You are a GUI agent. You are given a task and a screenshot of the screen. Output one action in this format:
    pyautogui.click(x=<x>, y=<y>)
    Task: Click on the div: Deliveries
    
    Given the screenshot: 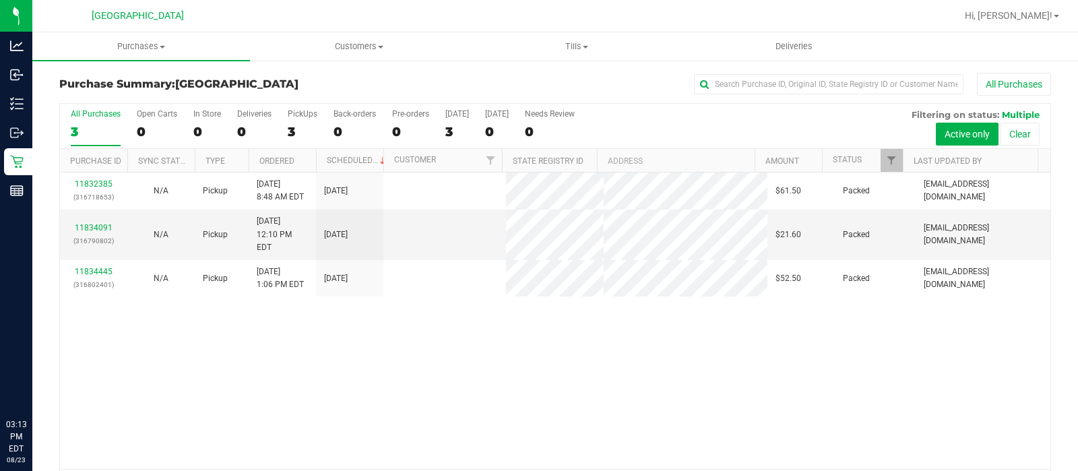 What is the action you would take?
    pyautogui.click(x=254, y=114)
    